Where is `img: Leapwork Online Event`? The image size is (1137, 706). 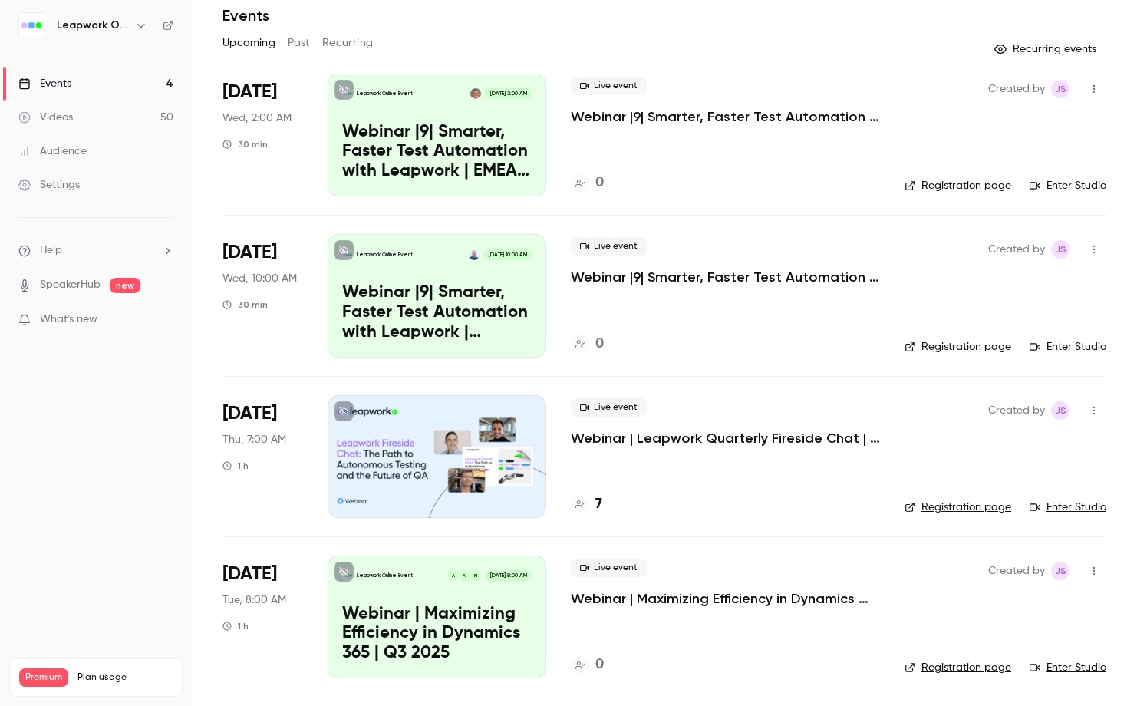
img: Leapwork Online Event is located at coordinates (31, 25).